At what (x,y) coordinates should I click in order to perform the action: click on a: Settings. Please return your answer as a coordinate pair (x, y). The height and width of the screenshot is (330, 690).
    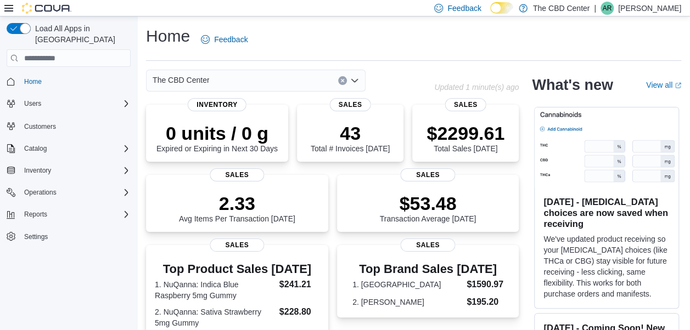
    Looking at the image, I should click on (36, 237).